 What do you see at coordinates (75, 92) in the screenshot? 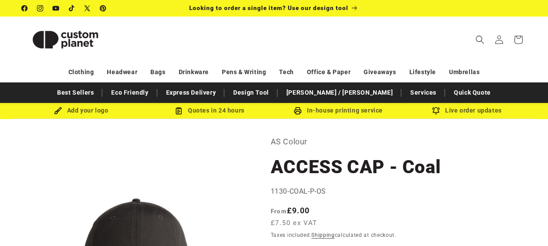
I see `a: Best Sellers` at bounding box center [75, 92].